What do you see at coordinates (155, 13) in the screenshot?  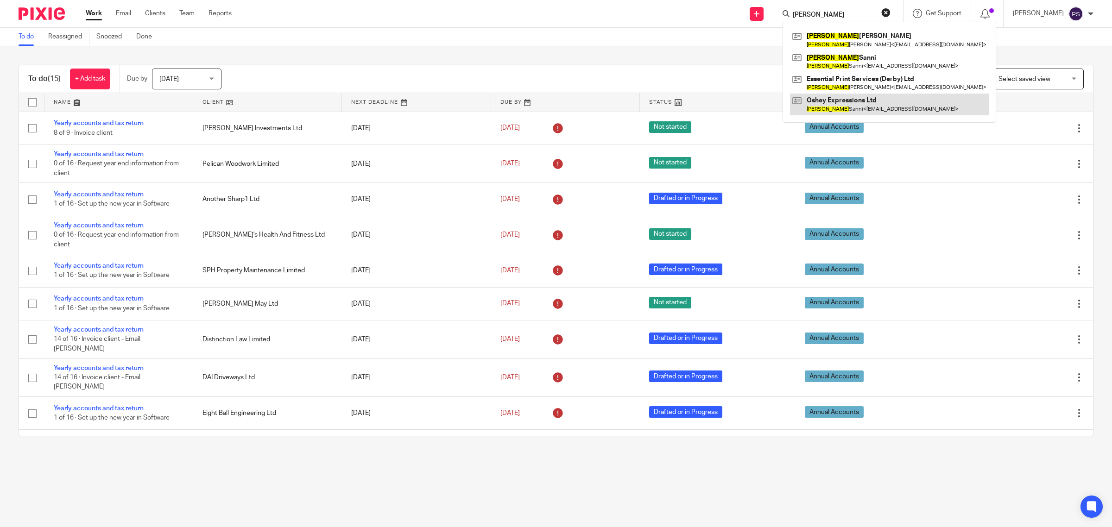 I see `a: Clients` at bounding box center [155, 13].